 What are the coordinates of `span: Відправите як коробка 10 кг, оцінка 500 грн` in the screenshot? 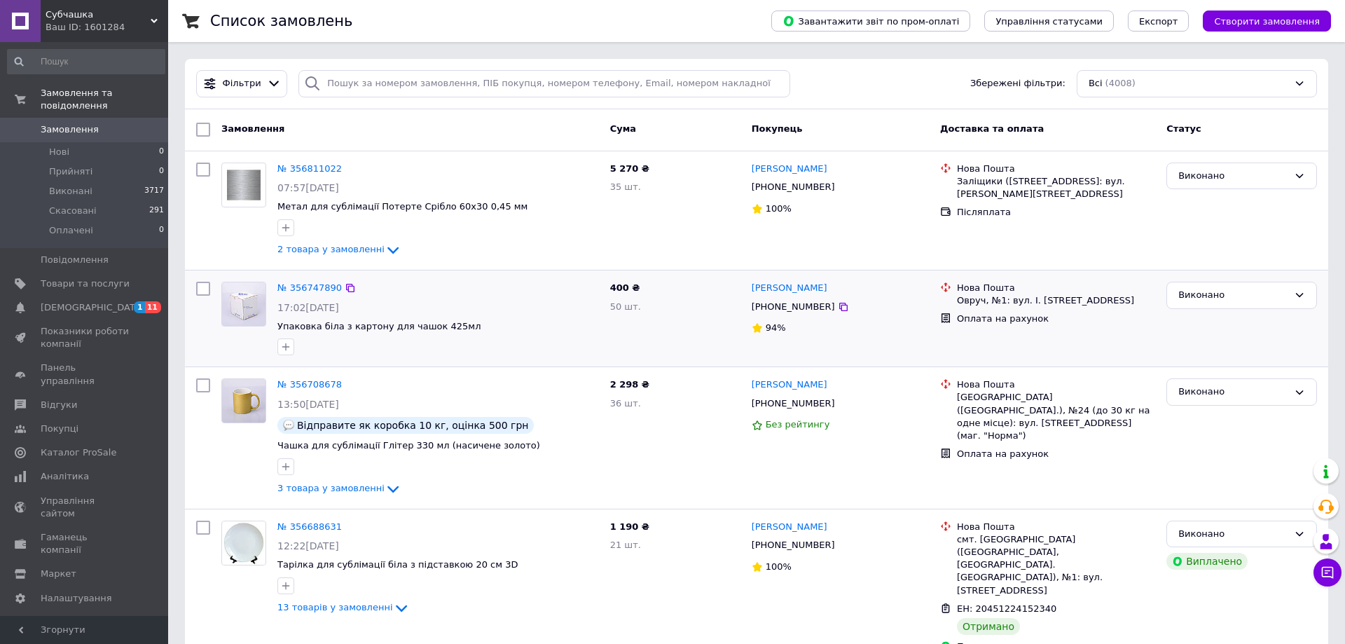 It's located at (413, 425).